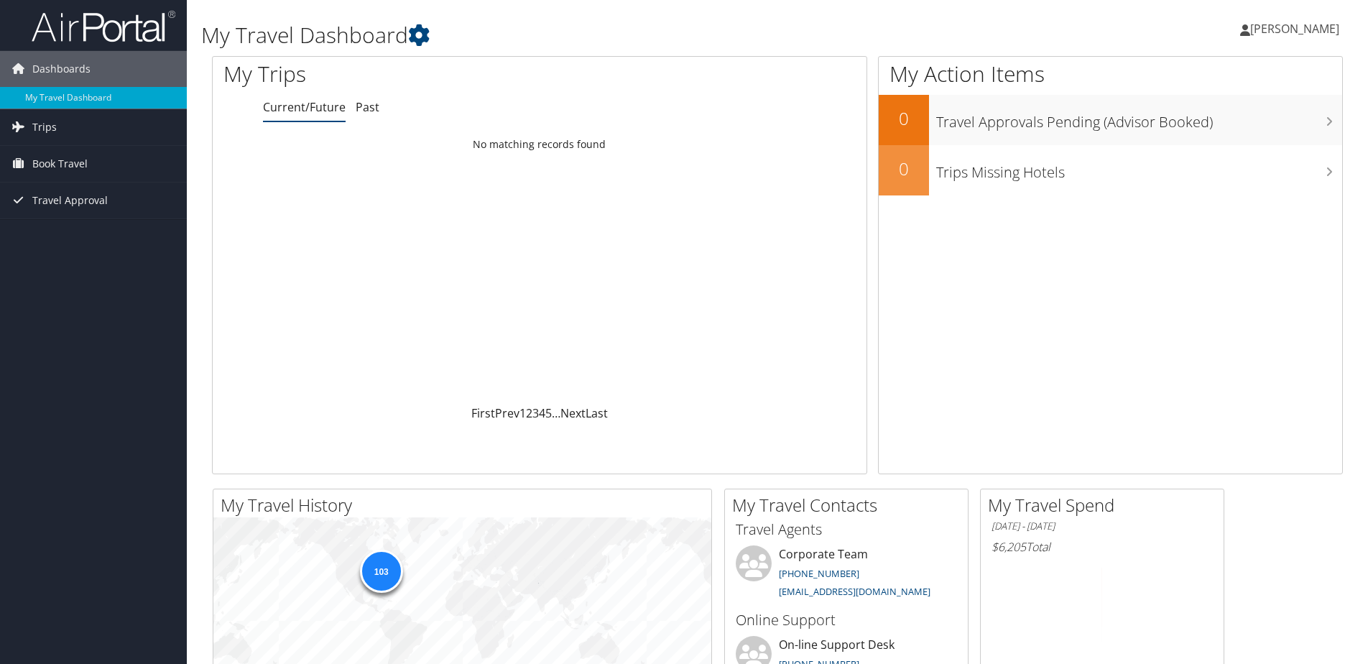 The height and width of the screenshot is (664, 1368). Describe the element at coordinates (850, 505) in the screenshot. I see `h2: My Travel Contacts` at that location.